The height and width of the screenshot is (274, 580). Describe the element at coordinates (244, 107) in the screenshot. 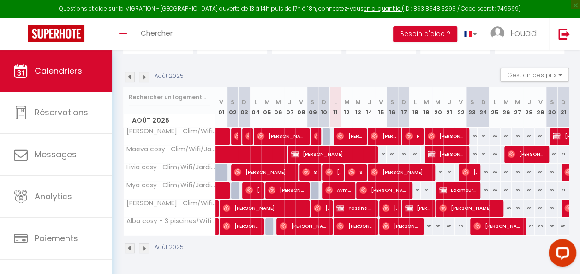

I see `th: 03` at that location.